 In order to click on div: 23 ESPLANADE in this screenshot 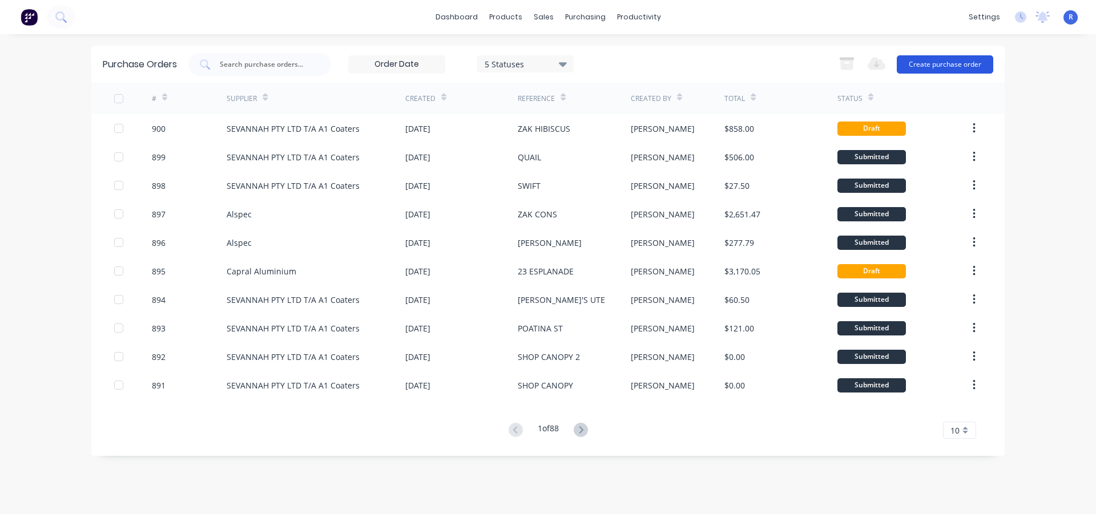, I will do `click(546, 271)`.